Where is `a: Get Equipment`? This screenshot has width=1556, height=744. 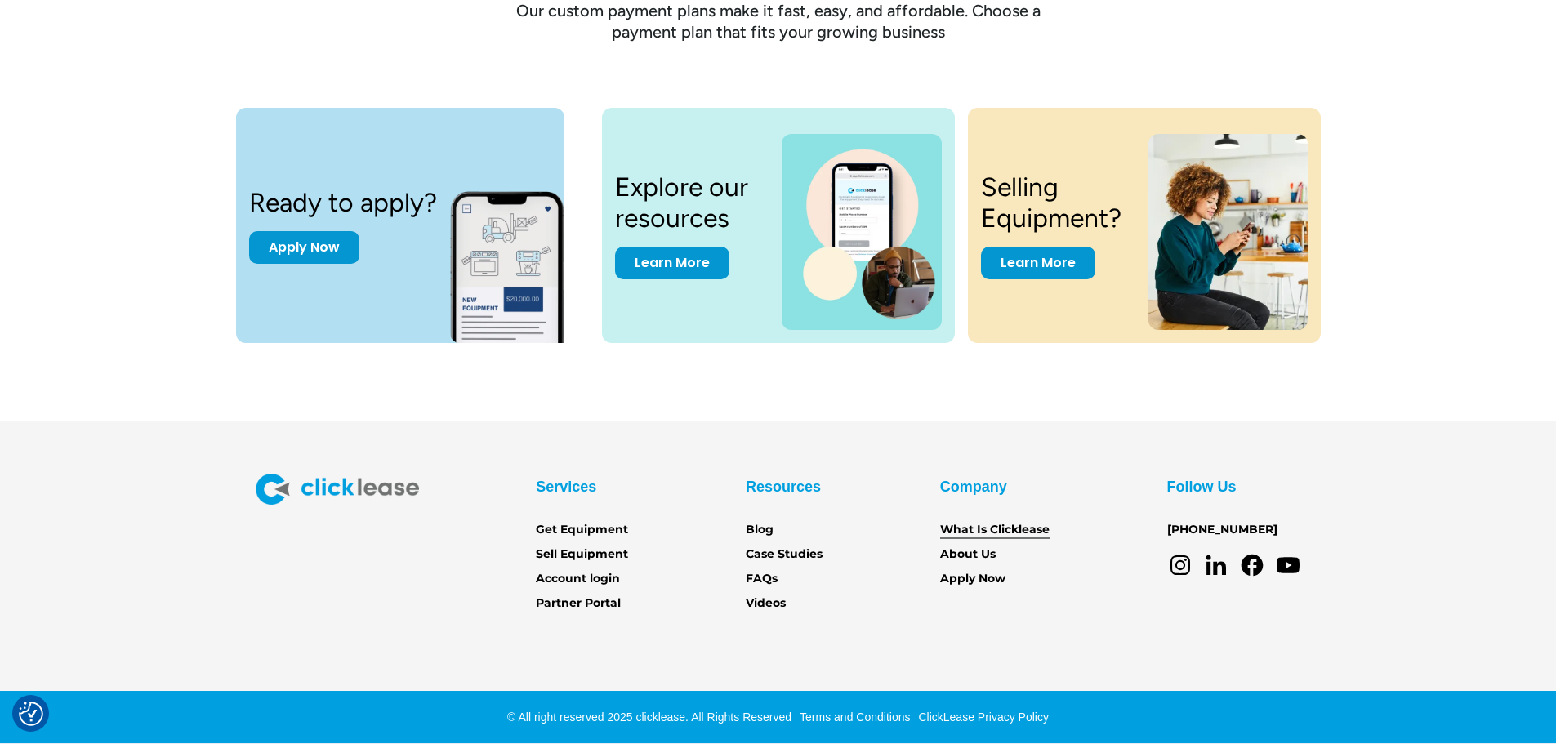 a: Get Equipment is located at coordinates (581, 530).